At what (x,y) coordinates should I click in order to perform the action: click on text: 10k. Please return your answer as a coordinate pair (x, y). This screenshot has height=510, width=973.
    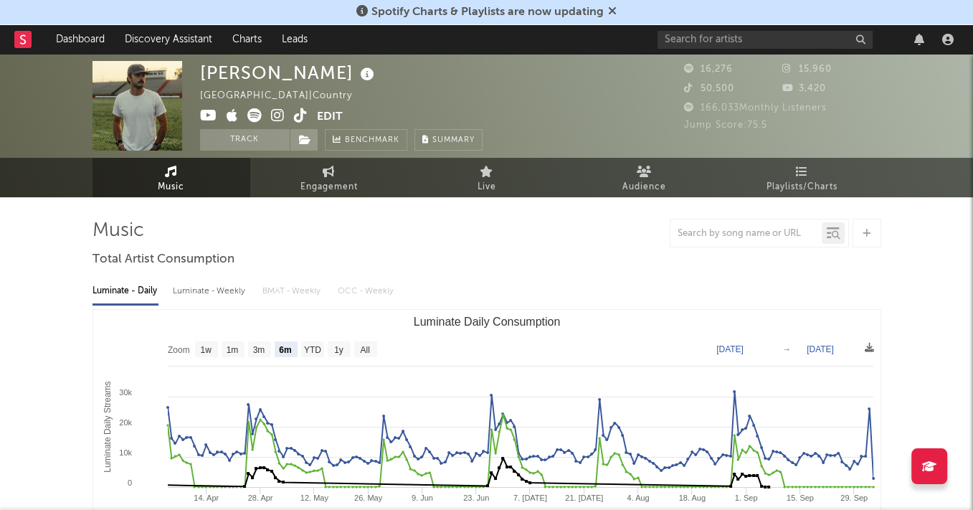
    Looking at the image, I should click on (126, 453).